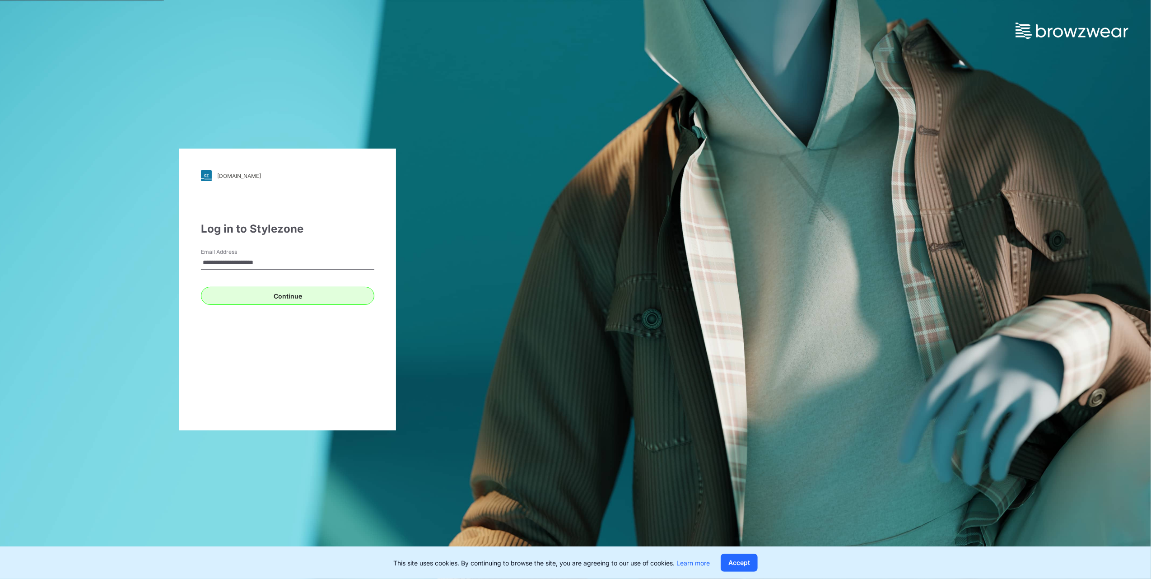 The height and width of the screenshot is (579, 1151). I want to click on button: Accept, so click(739, 562).